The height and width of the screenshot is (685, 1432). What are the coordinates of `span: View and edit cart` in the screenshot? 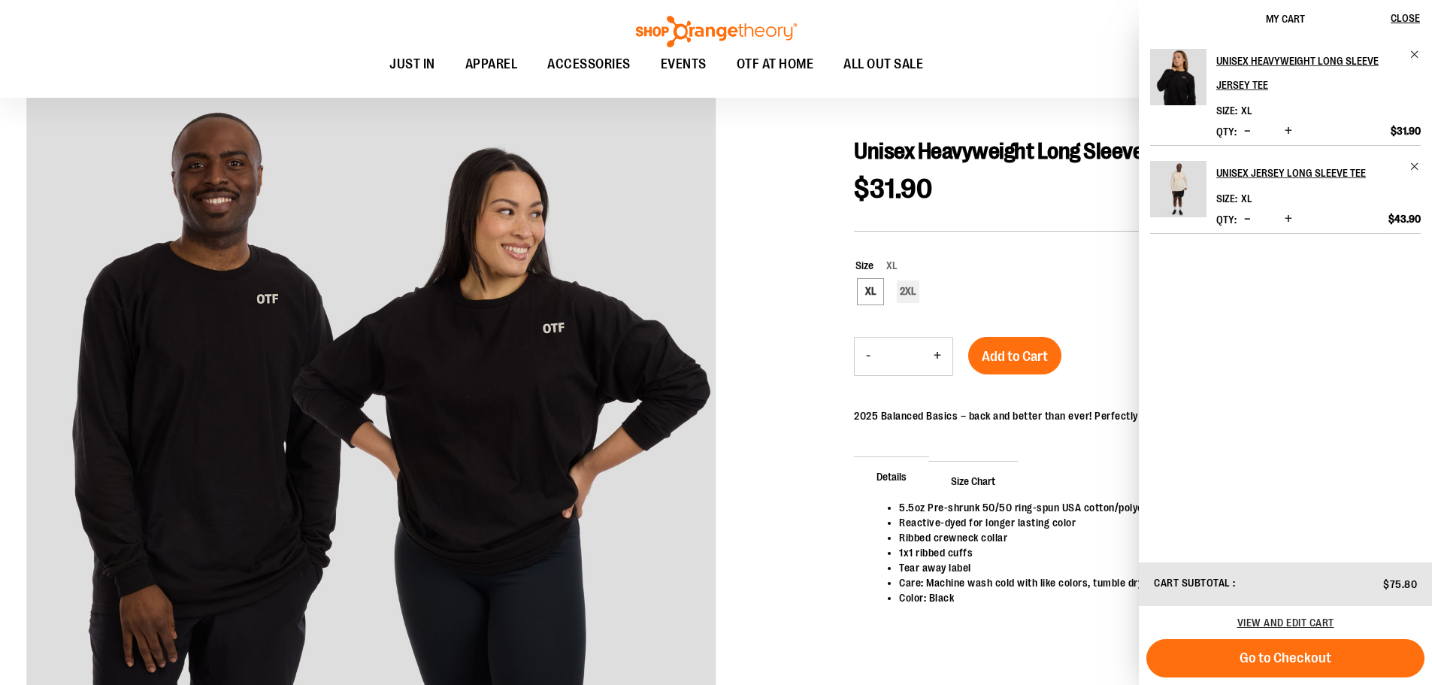 It's located at (1286, 623).